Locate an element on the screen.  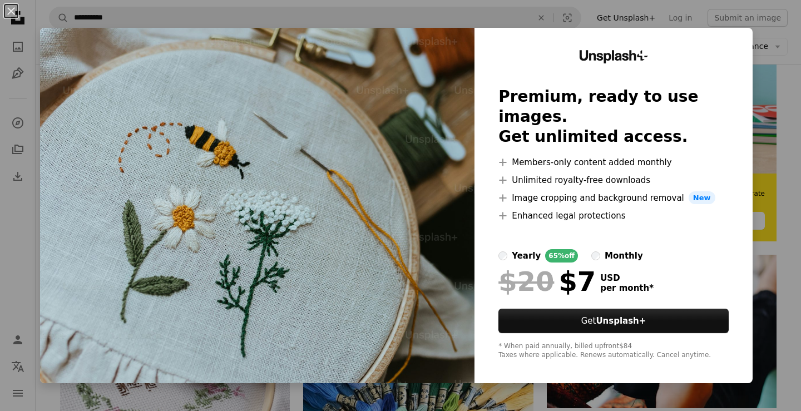
div: $7 is located at coordinates (547, 282).